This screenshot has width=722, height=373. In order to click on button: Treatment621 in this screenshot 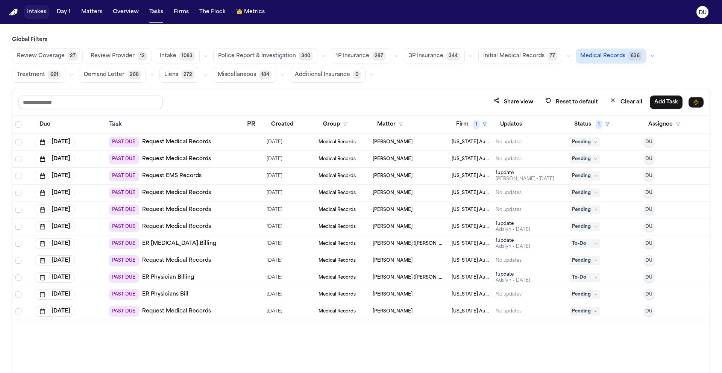, I will do `click(39, 75)`.